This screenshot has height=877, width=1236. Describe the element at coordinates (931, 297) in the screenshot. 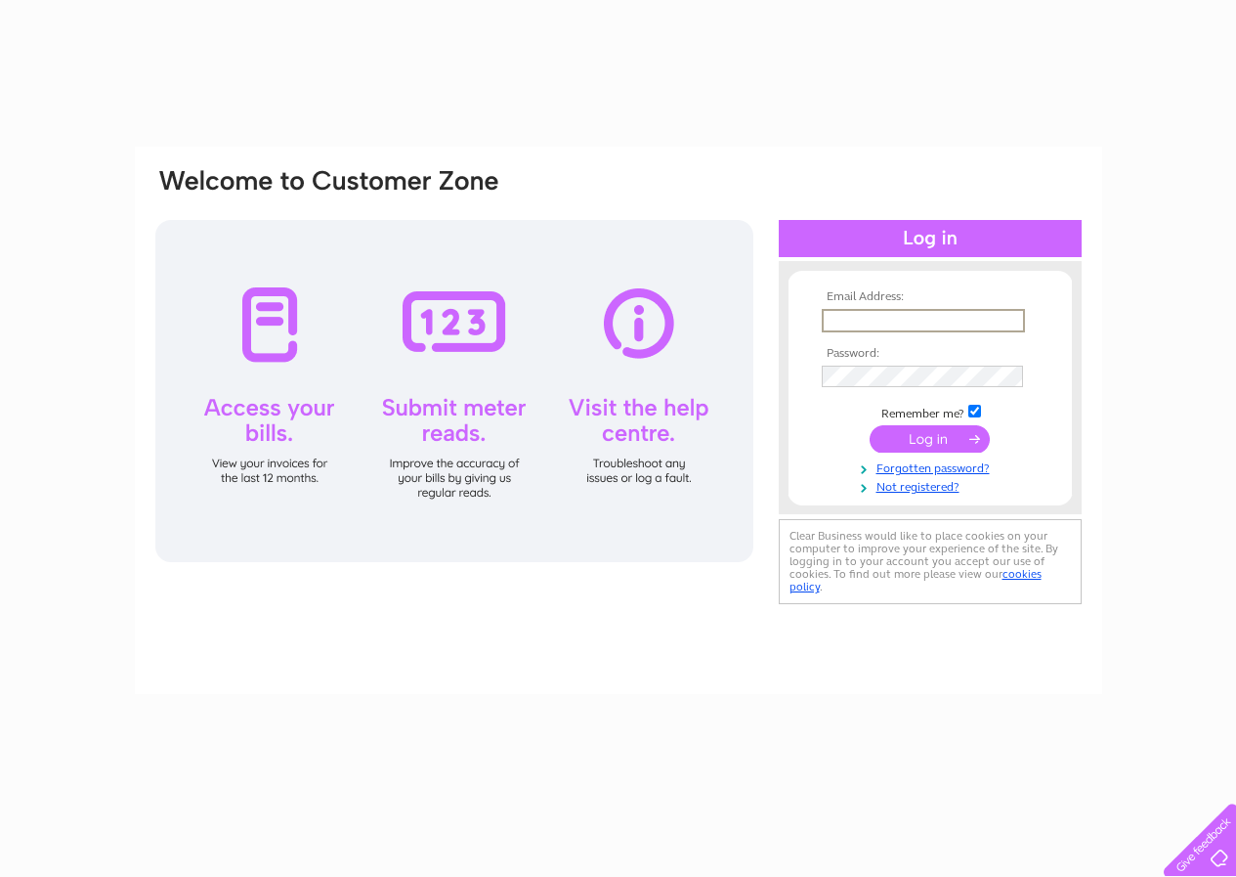

I see `th: Email Address:` at that location.